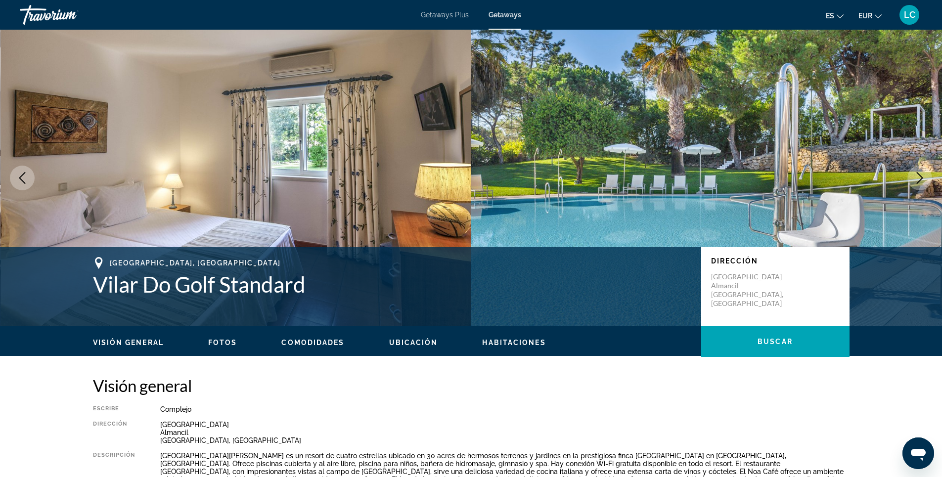  What do you see at coordinates (22, 178) in the screenshot?
I see `button: Previous image` at bounding box center [22, 178].